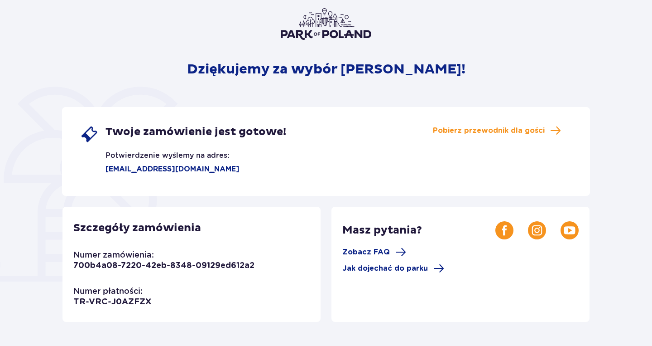  I want to click on a: Zobacz FAQ, so click(374, 252).